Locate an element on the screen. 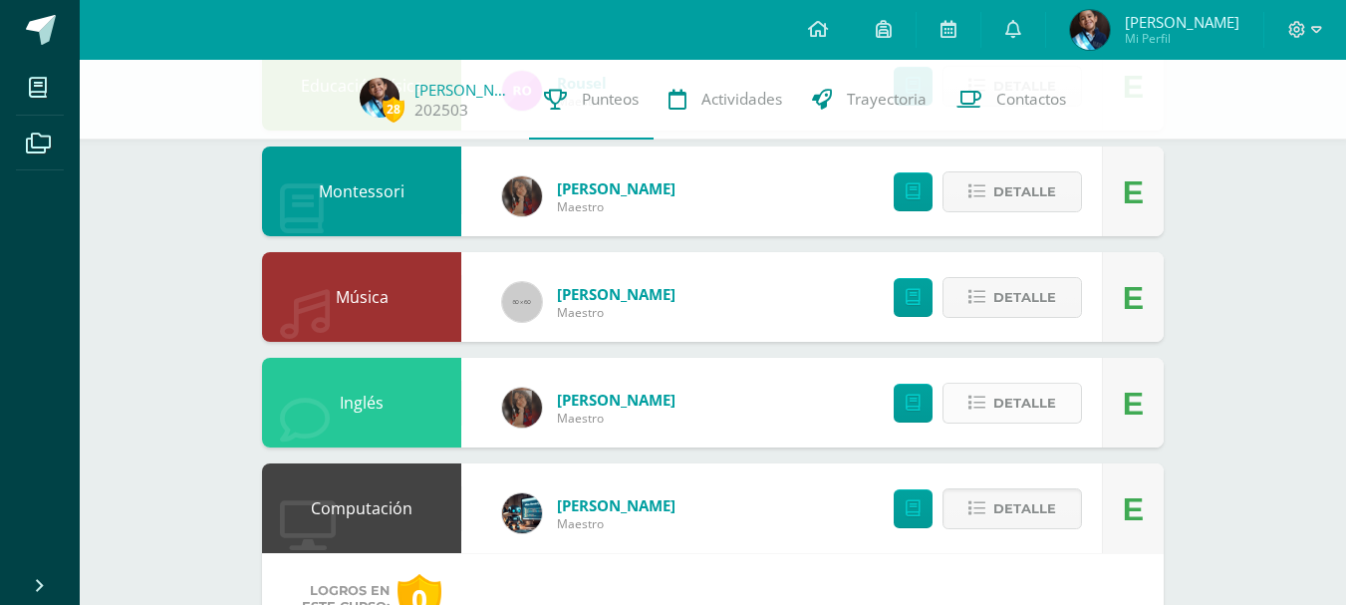 The image size is (1346, 605). span: Actividades is located at coordinates (741, 99).